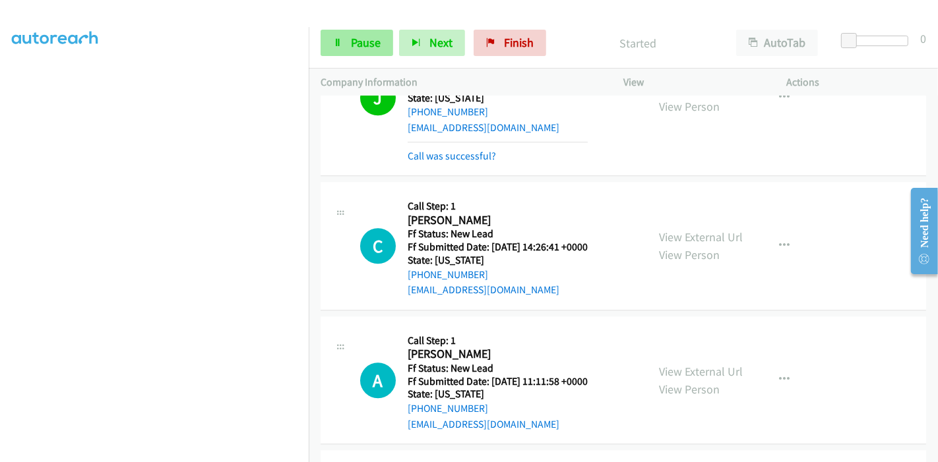 Image resolution: width=938 pixels, height=462 pixels. Describe the element at coordinates (24, 44) in the screenshot. I see `div: Need help?` at that location.